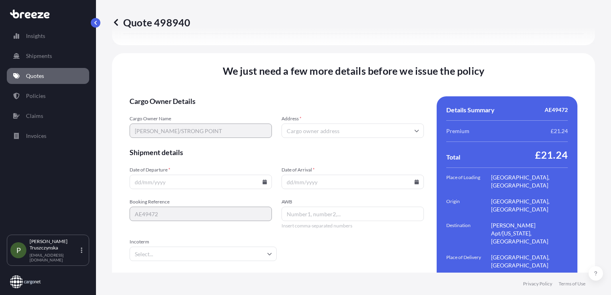 The height and width of the screenshot is (295, 611). Describe the element at coordinates (203, 254) in the screenshot. I see `input: Select...` at that location.